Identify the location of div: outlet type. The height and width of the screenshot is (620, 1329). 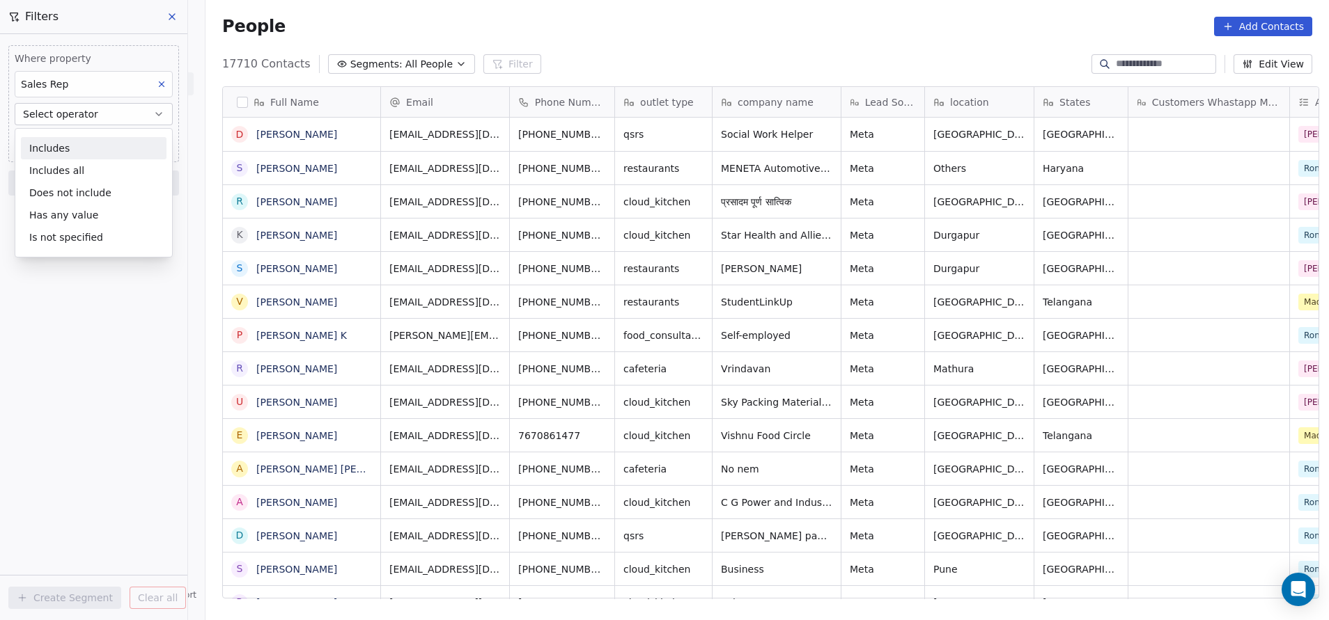
(663, 102).